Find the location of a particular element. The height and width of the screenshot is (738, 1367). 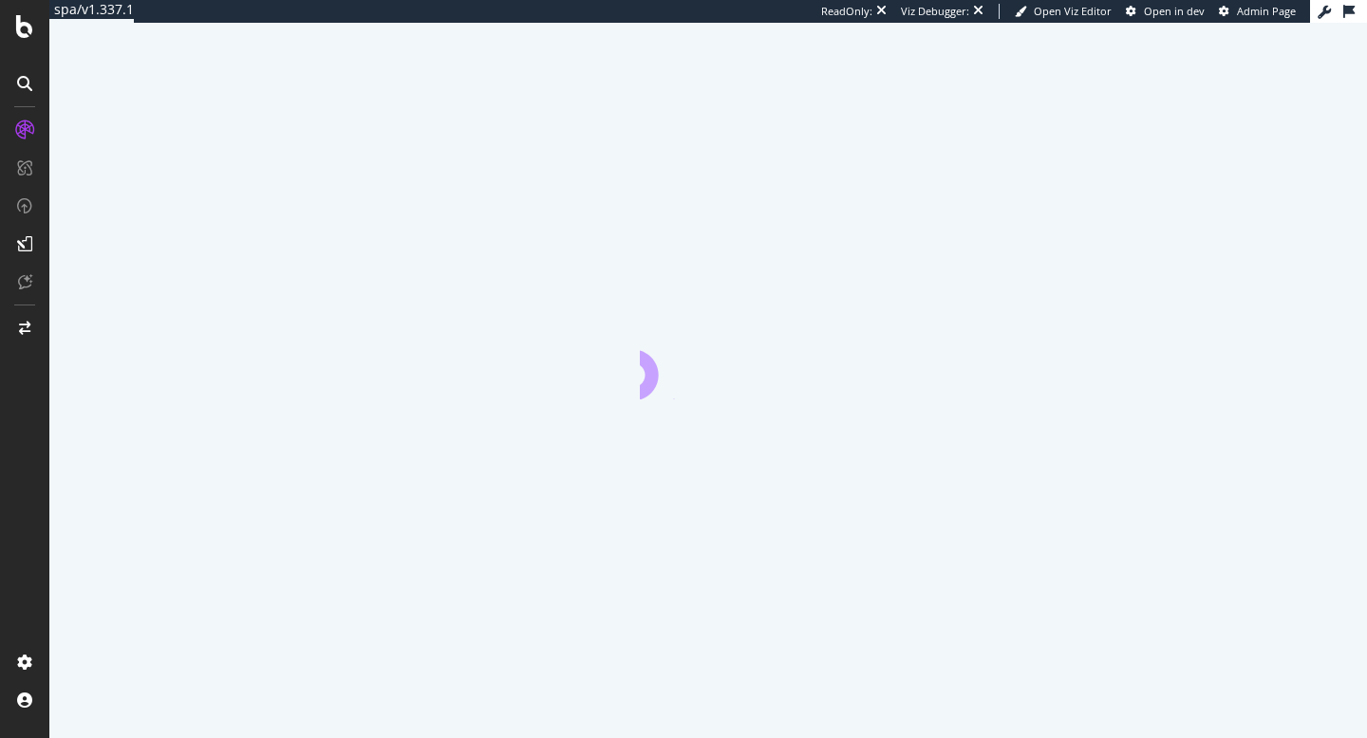

div: Viz Debugger: is located at coordinates (935, 11).